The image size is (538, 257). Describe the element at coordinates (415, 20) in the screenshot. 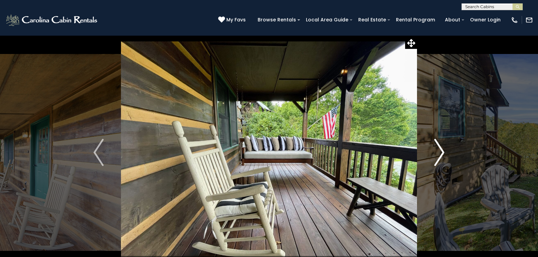

I see `a: Rental Program` at that location.